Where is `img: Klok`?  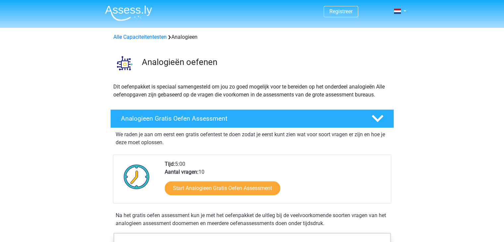 img: Klok is located at coordinates (137, 177).